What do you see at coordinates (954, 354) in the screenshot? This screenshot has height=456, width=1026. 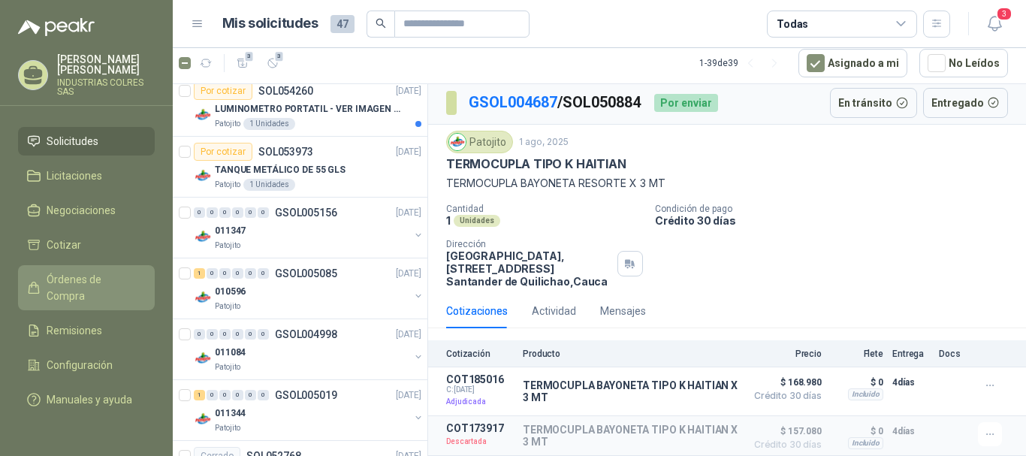 I see `p: Docs` at bounding box center [954, 354].